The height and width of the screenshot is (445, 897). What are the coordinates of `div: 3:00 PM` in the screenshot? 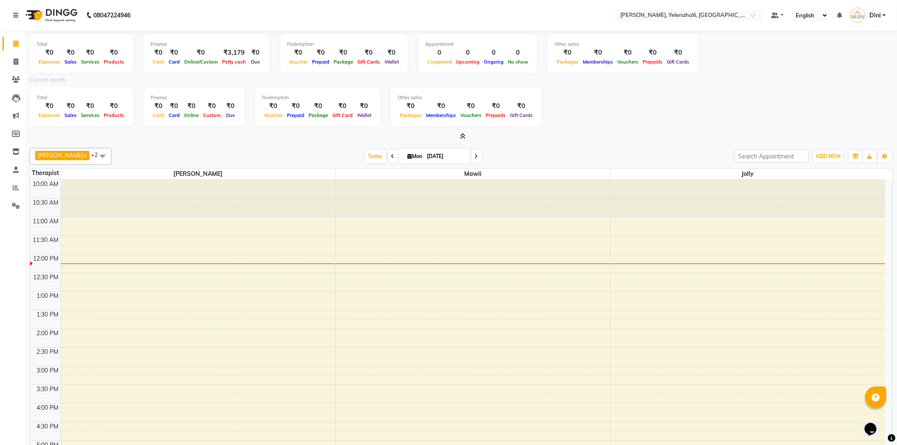 It's located at (48, 370).